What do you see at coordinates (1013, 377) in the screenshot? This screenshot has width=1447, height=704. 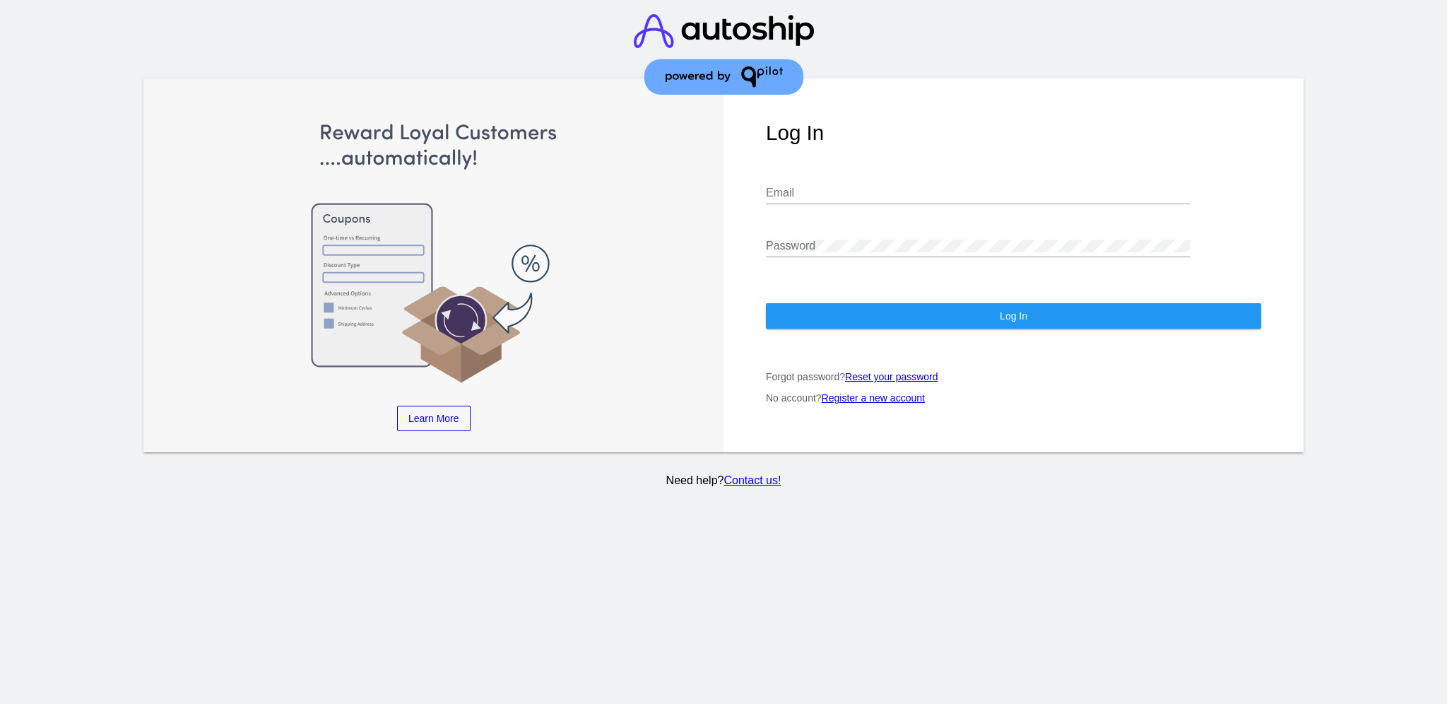 I see `p: Forgot password?` at bounding box center [1013, 377].